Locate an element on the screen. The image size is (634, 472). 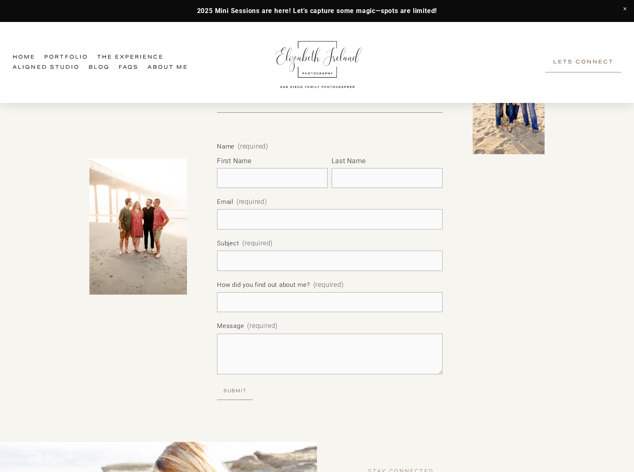
div: Last Name is located at coordinates (387, 161).